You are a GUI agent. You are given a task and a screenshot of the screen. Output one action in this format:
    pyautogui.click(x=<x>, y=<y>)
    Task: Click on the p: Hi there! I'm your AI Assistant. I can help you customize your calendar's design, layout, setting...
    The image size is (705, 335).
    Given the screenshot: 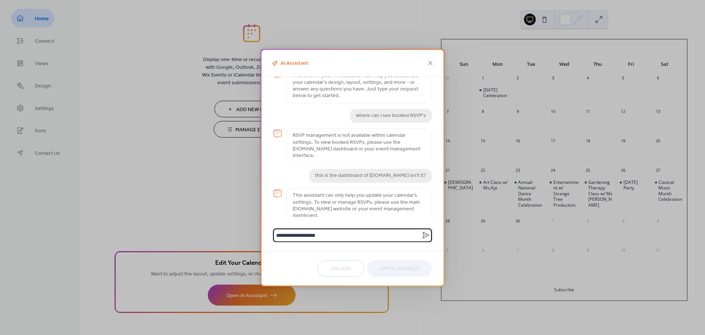 What is the action you would take?
    pyautogui.click(x=359, y=86)
    